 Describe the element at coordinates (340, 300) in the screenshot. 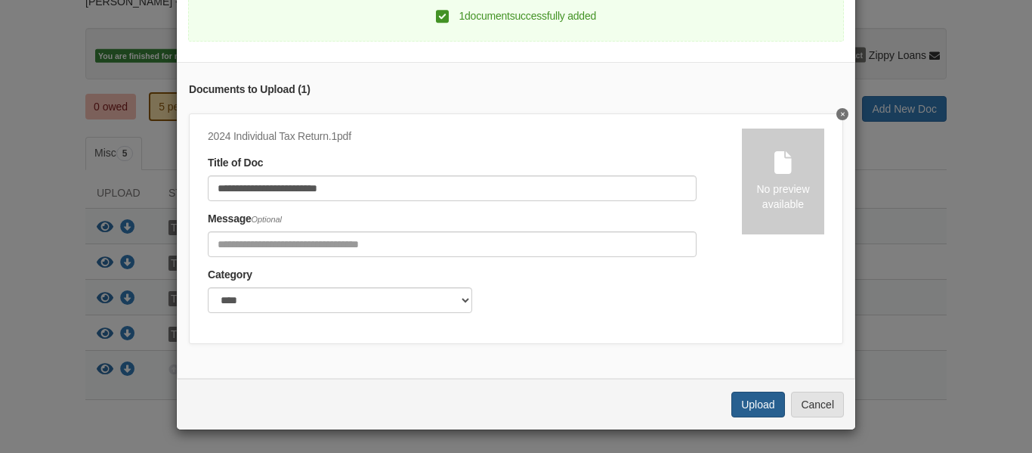

I see `select: Category` at that location.